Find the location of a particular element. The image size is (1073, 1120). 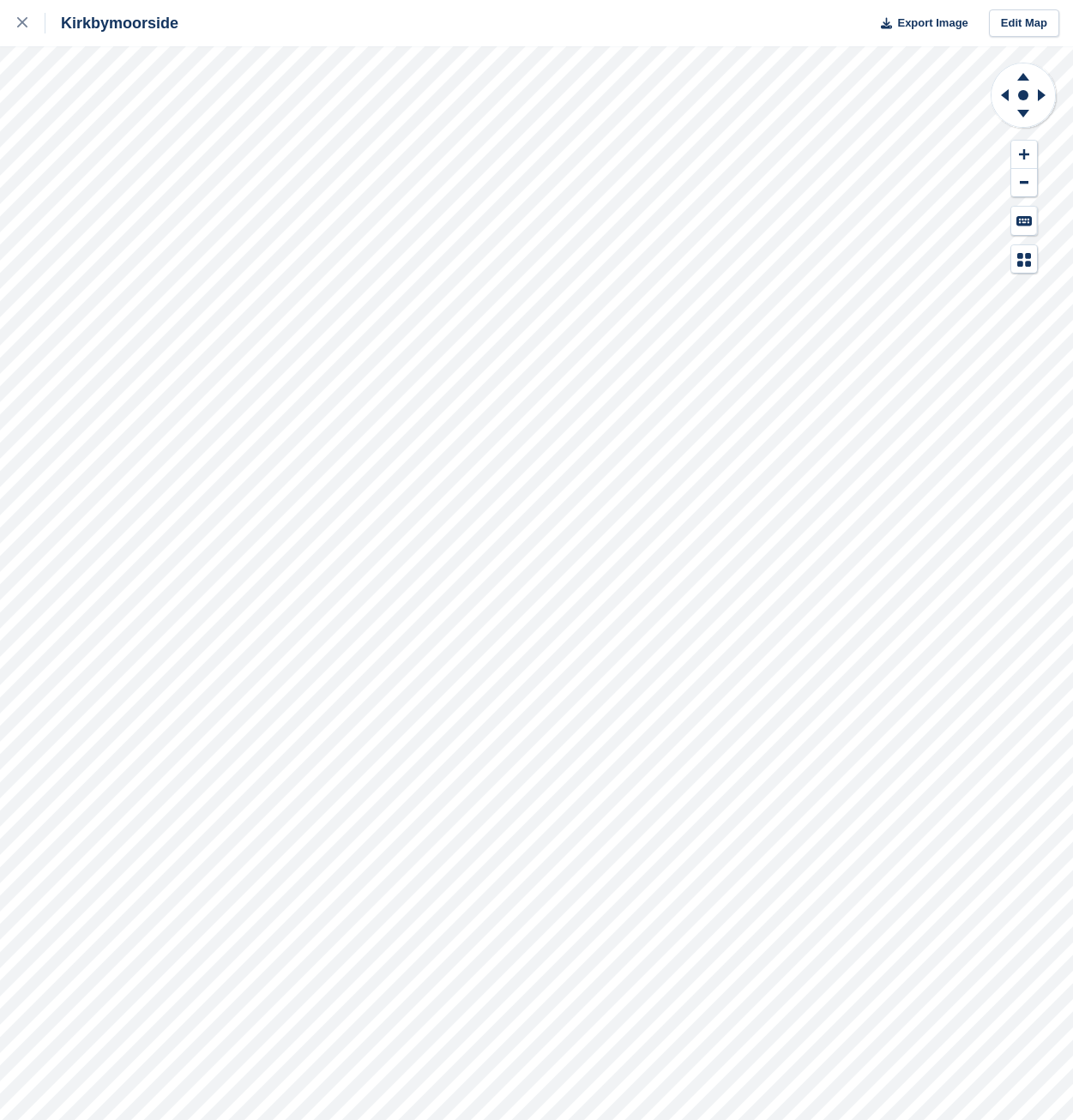

div: Kirkbymoorside is located at coordinates (112, 23).